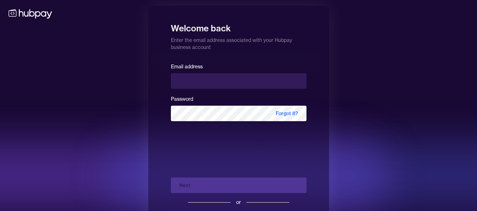  Describe the element at coordinates (239, 26) in the screenshot. I see `h1: Welcome back` at that location.